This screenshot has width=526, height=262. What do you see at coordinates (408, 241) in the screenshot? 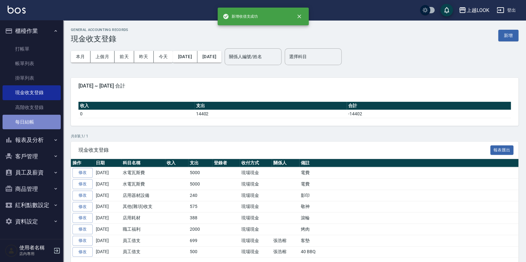
I see `td: 客墊` at bounding box center [408, 241].